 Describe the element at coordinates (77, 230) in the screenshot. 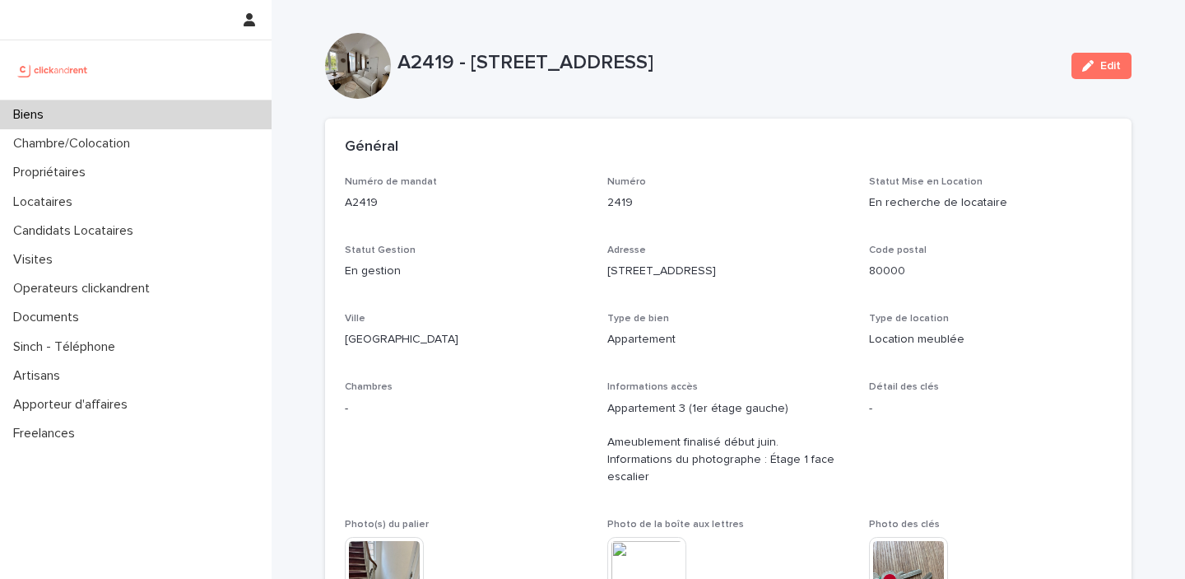

I see `p: Candidats Locataires` at that location.